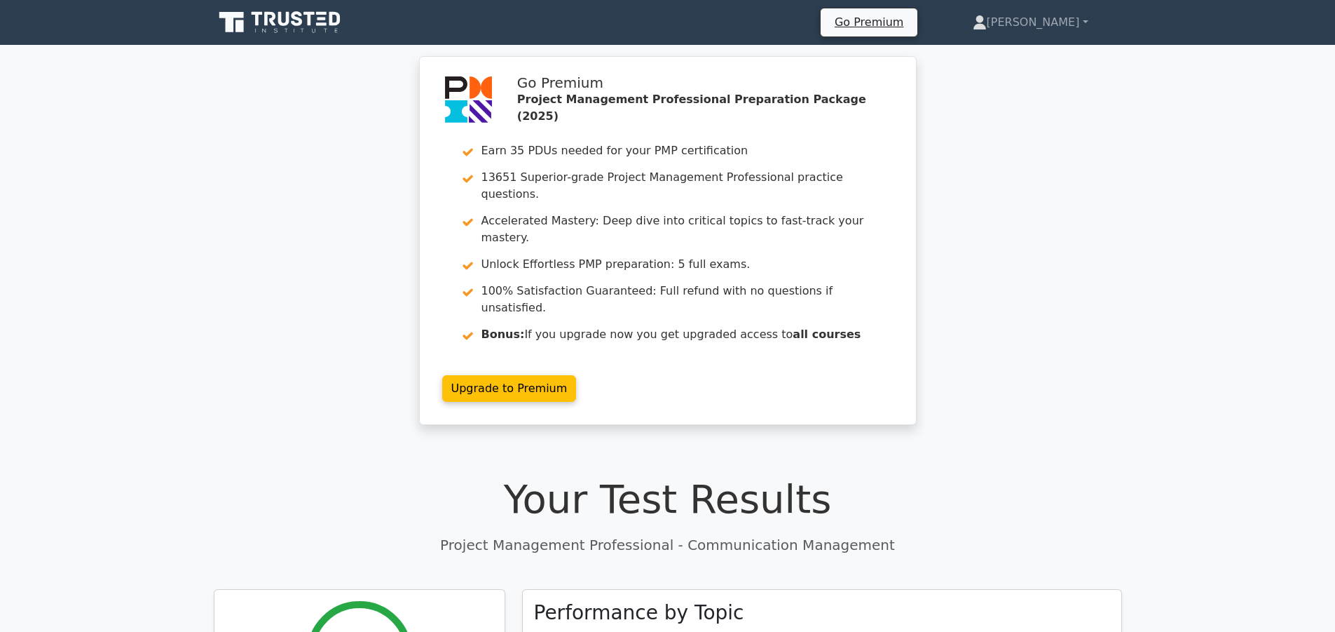 This screenshot has height=632, width=1335. Describe the element at coordinates (639, 613) in the screenshot. I see `h3: Performance by Topic` at that location.